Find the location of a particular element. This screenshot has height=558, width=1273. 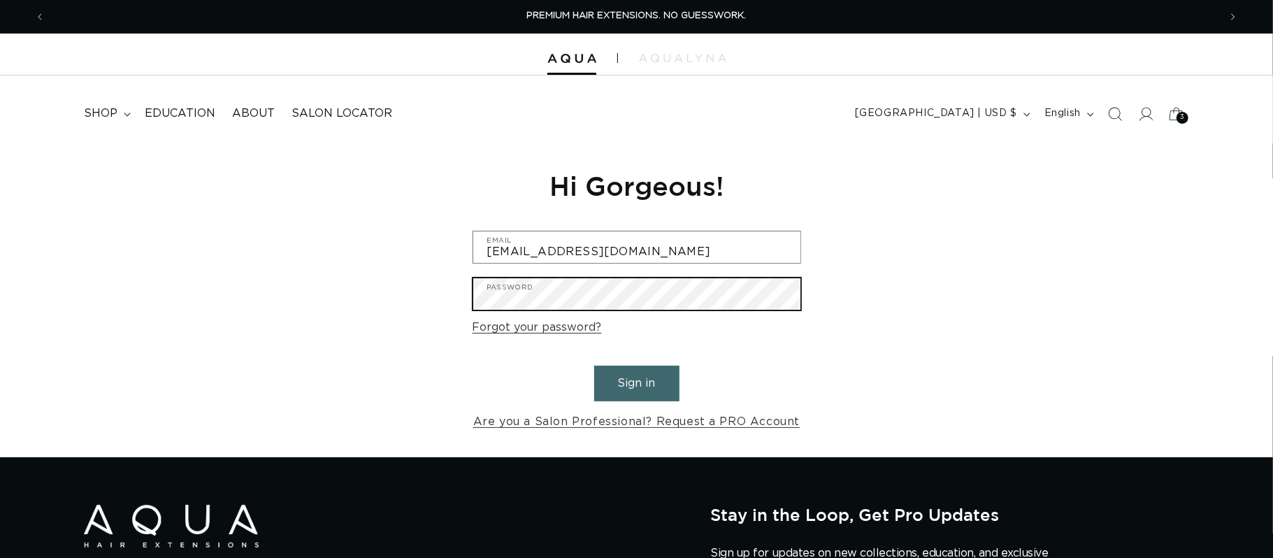

button: Sign in is located at coordinates (637, 383).